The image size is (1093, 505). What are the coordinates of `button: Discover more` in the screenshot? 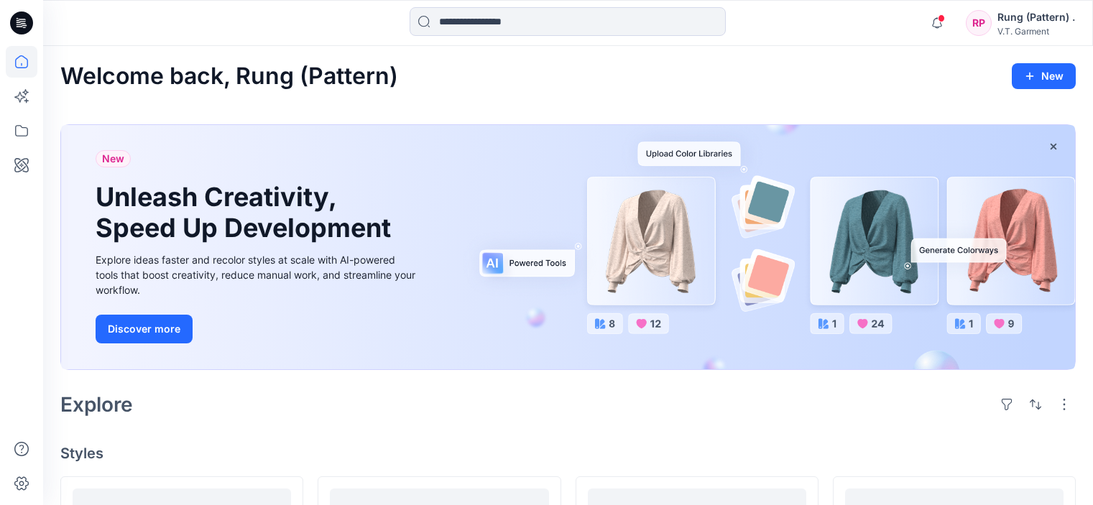 It's located at (144, 329).